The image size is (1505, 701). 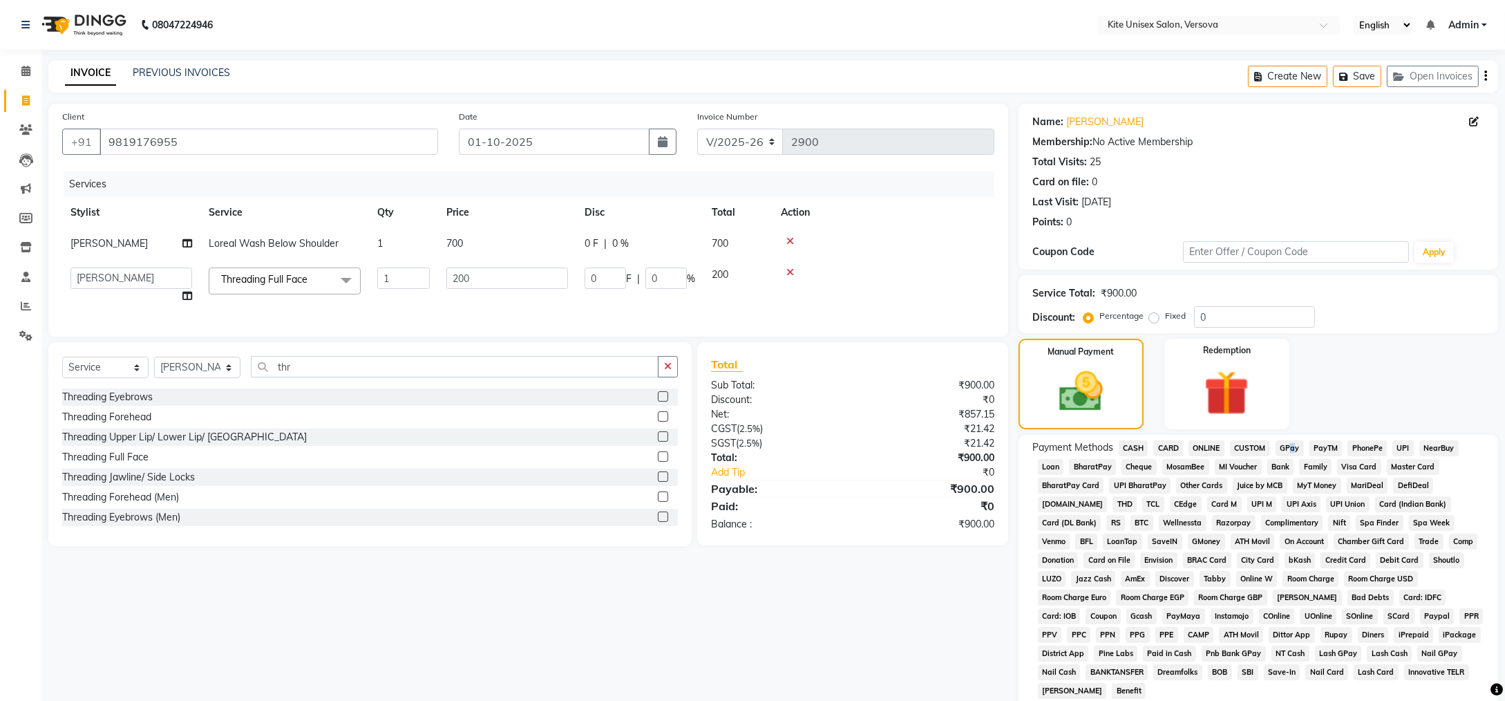 I want to click on span: Innovative TELR, so click(x=1437, y=672).